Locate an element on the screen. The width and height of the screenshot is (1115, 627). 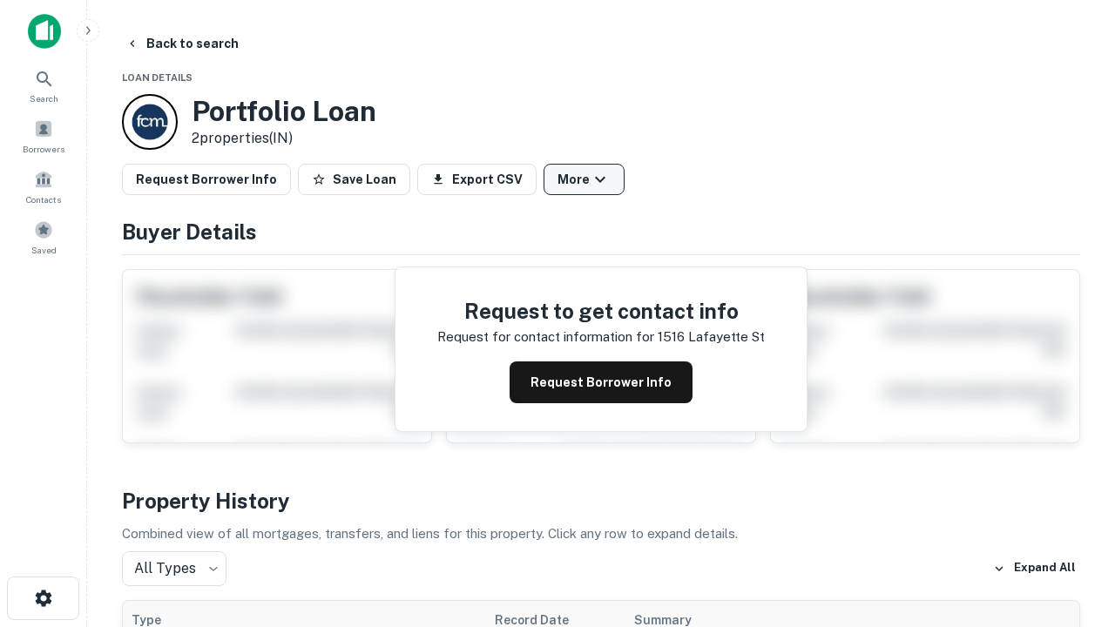
h4: Request to get contact info is located at coordinates (601, 311).